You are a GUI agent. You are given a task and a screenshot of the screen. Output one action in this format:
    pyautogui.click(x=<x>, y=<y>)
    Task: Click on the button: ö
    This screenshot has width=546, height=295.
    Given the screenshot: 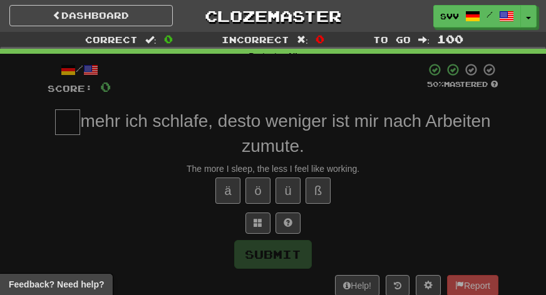 What is the action you would take?
    pyautogui.click(x=258, y=191)
    